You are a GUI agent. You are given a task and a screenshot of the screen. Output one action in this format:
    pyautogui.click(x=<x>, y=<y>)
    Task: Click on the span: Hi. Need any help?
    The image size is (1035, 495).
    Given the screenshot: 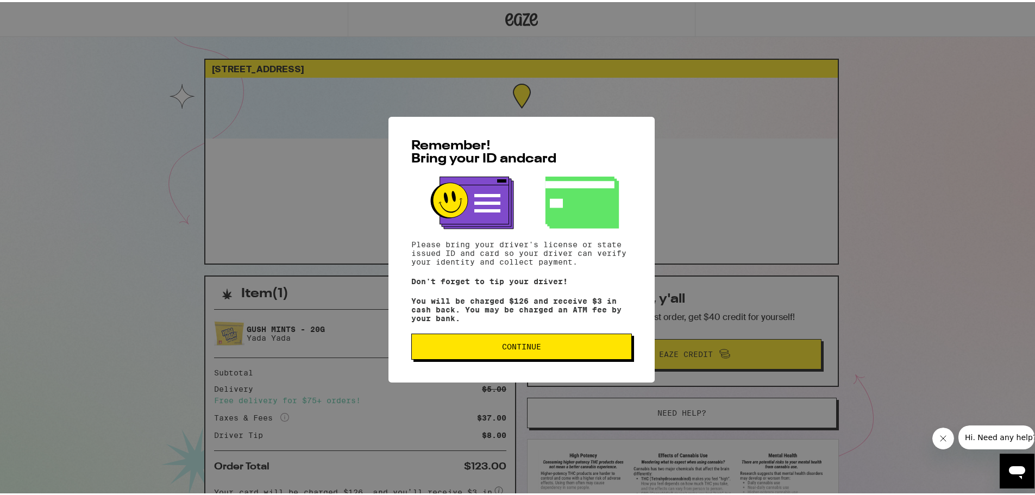 What is the action you would take?
    pyautogui.click(x=42, y=12)
    